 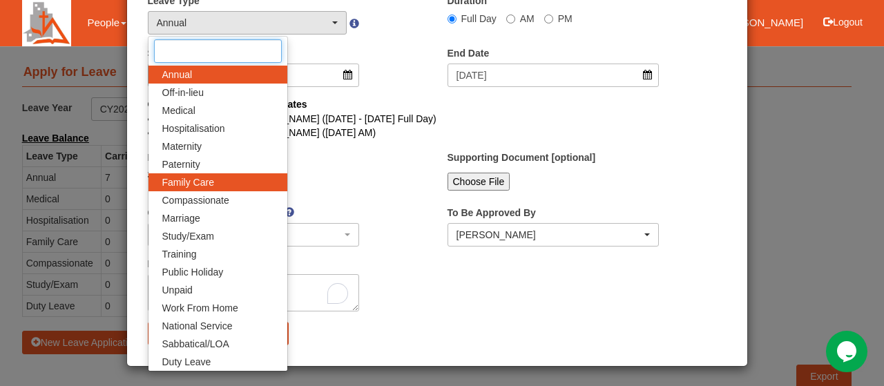 I want to click on input: d/m/yyyy, so click(x=553, y=75).